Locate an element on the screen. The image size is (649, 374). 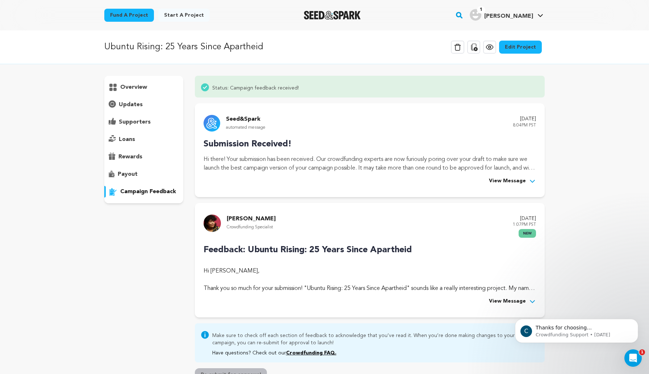
a: Jamal's Profile is located at coordinates (506, 14).